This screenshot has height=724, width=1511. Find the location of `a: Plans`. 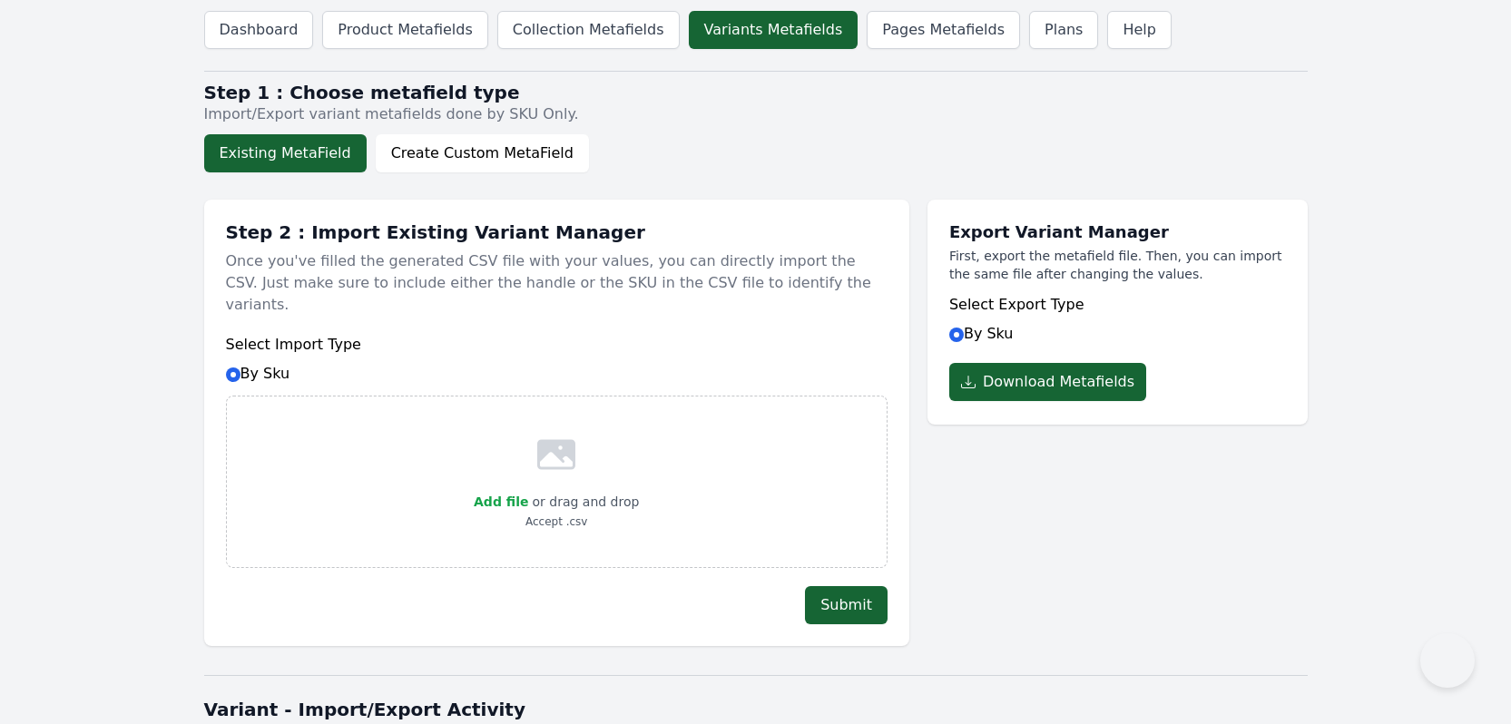

a: Plans is located at coordinates (1064, 30).